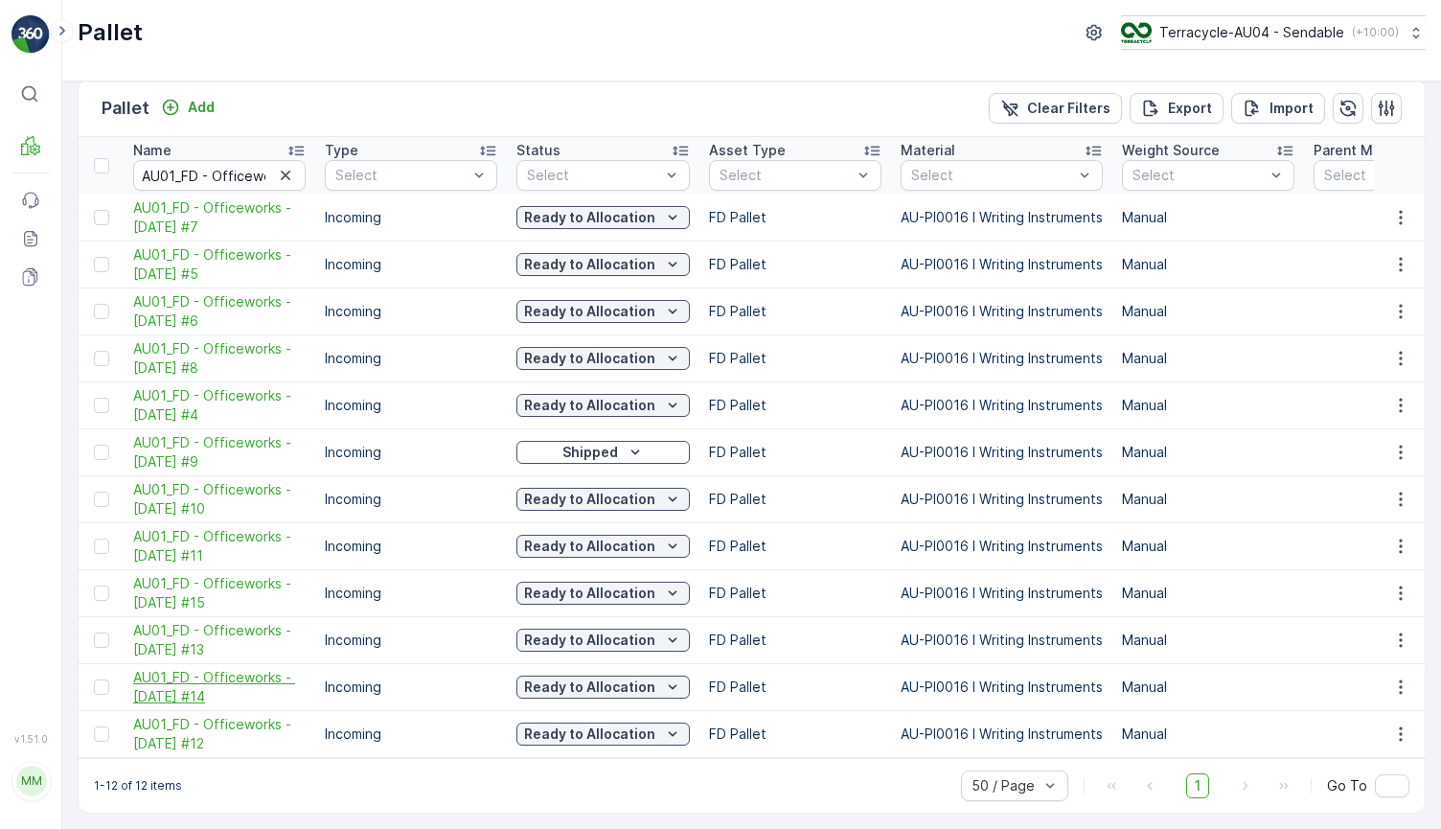  Describe the element at coordinates (188, 107) in the screenshot. I see `button: Add` at that location.